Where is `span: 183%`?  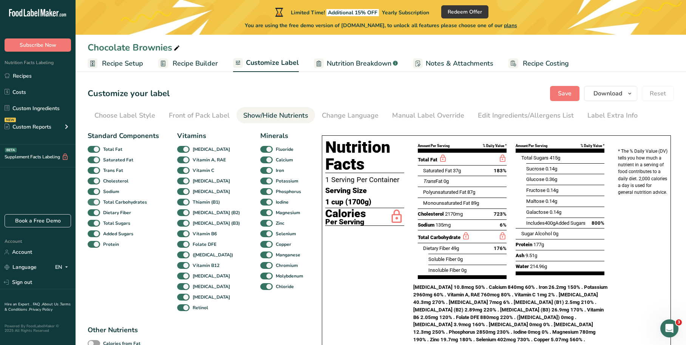
span: 183% is located at coordinates (500, 171).